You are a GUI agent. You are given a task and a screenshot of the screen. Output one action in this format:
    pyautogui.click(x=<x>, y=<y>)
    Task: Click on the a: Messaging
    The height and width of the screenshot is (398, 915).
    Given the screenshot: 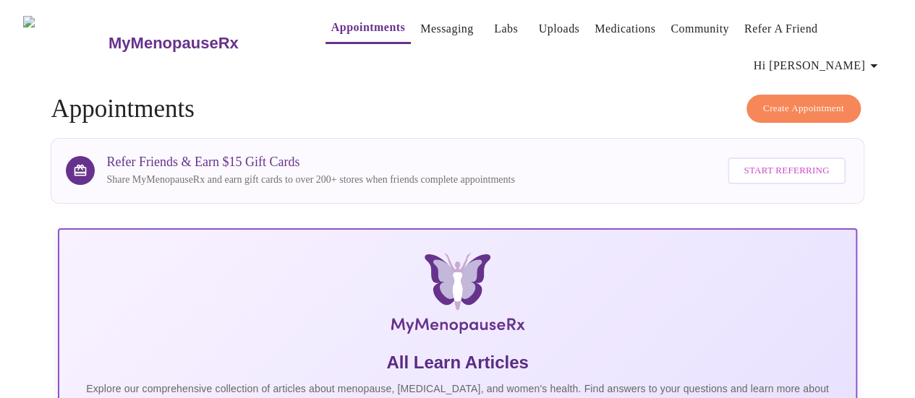 What is the action you would take?
    pyautogui.click(x=446, y=29)
    